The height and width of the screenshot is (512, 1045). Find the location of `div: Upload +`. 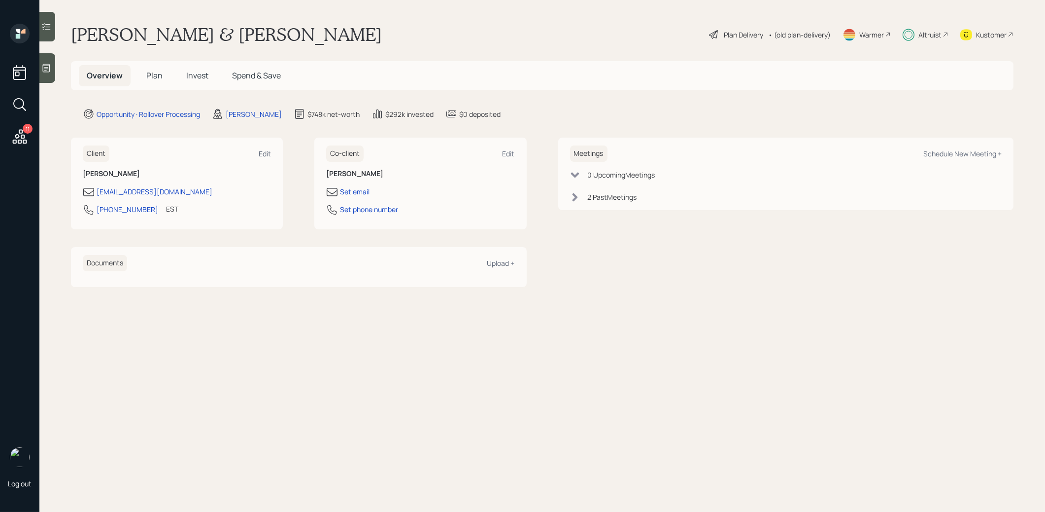

div: Upload + is located at coordinates (501, 263).